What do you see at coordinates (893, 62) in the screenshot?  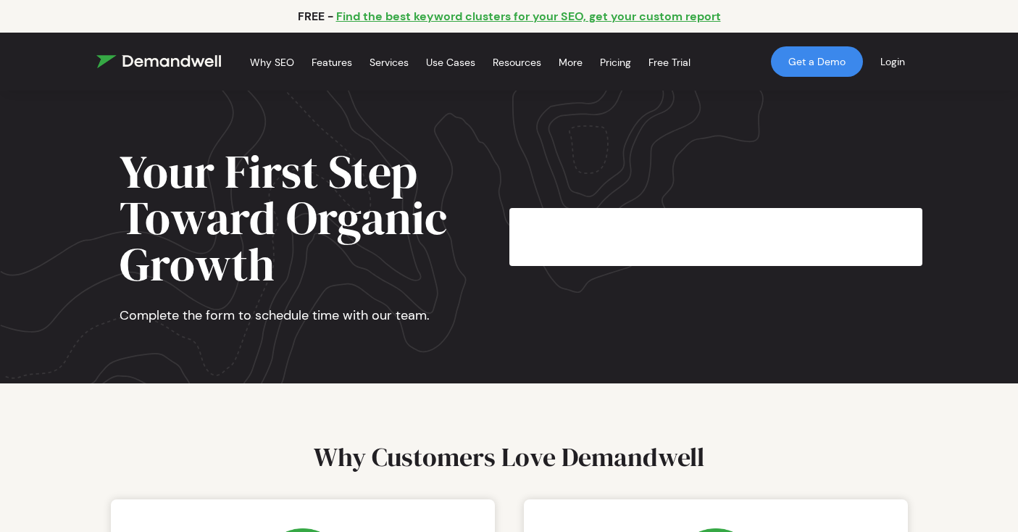 I see `h6: Login` at bounding box center [893, 62].